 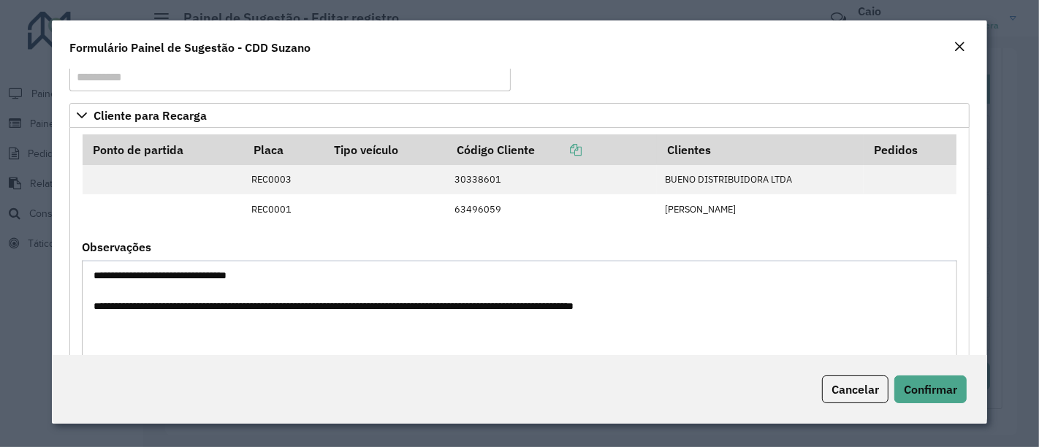 What do you see at coordinates (283, 150) in the screenshot?
I see `th: Placa` at bounding box center [283, 150].